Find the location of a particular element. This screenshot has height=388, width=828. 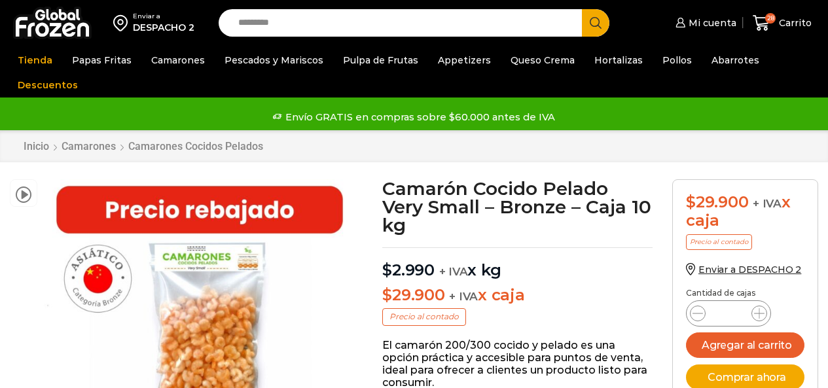

p: x caja is located at coordinates (517, 295).